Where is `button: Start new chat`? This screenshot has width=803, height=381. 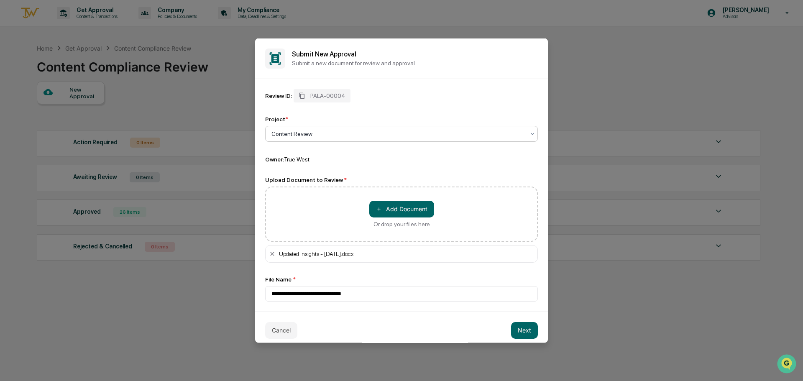 button: Start new chat is located at coordinates (147, 72).